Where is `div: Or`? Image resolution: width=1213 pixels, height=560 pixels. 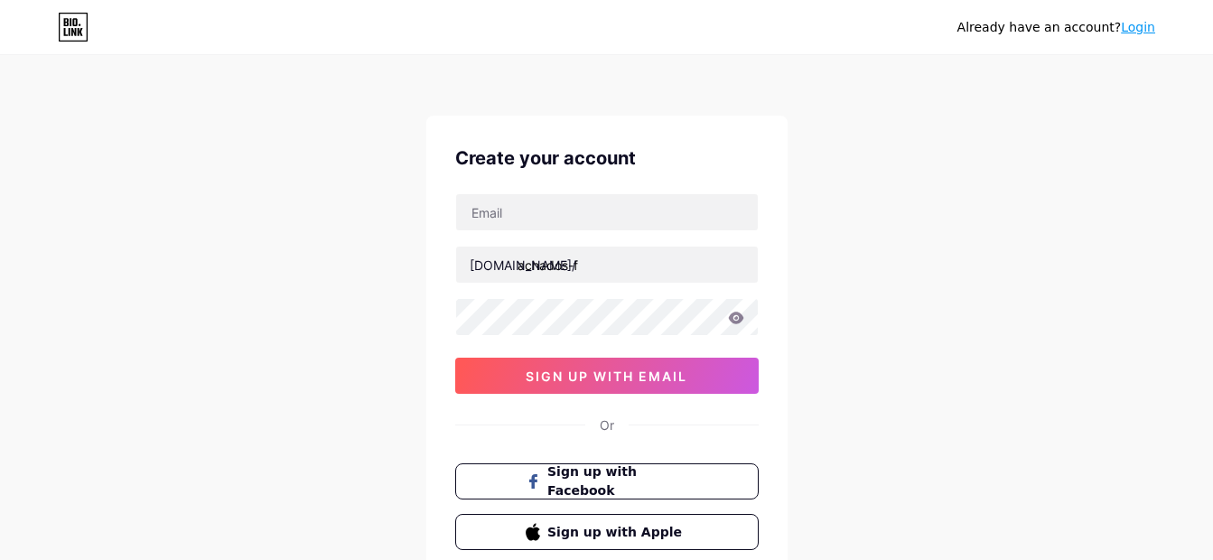
div: Or is located at coordinates (607, 425).